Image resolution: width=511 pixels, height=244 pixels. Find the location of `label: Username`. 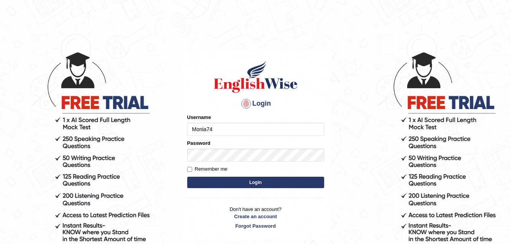

label: Username is located at coordinates (199, 117).